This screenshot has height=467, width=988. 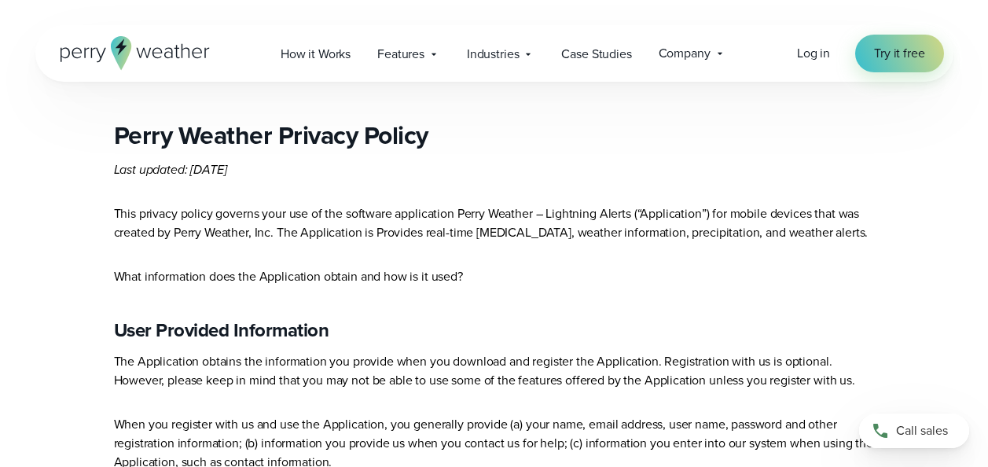 What do you see at coordinates (596, 54) in the screenshot?
I see `span: Case Studies` at bounding box center [596, 54].